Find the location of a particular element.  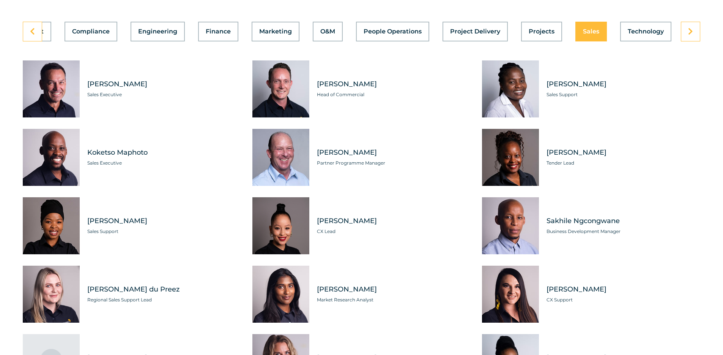

span: Market Research Analyst is located at coordinates (394, 300).